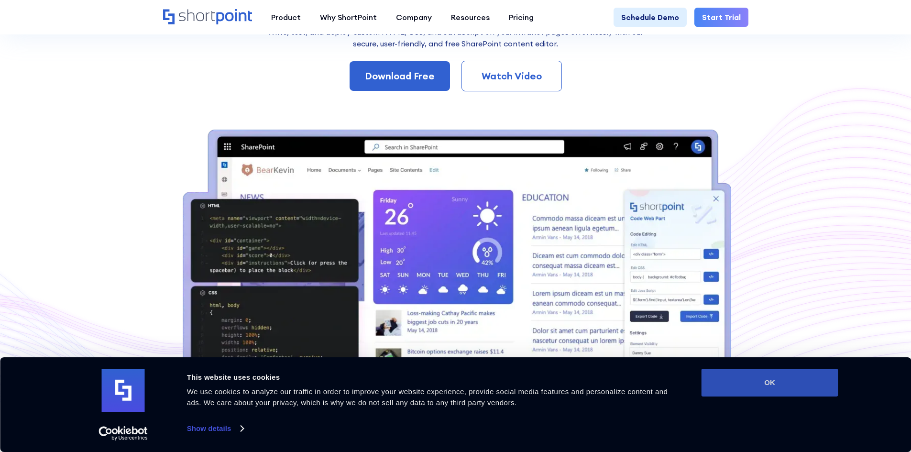  I want to click on a: Start Trial, so click(722, 17).